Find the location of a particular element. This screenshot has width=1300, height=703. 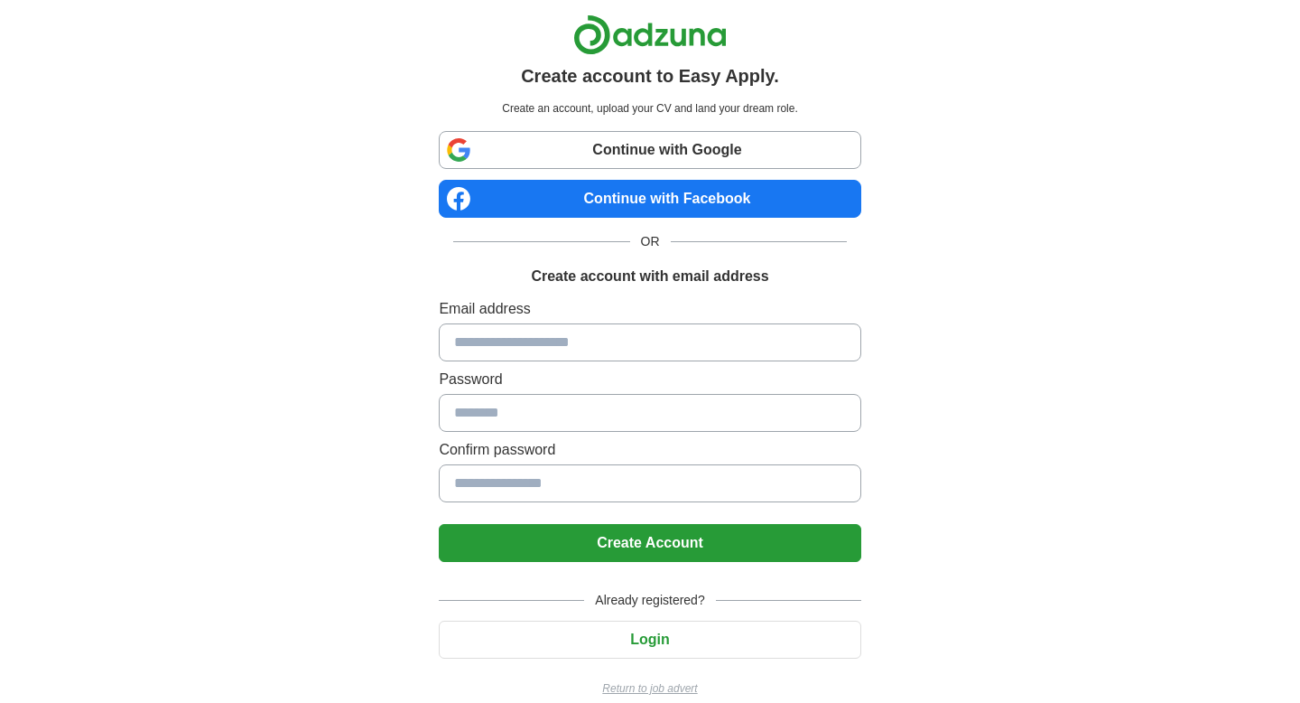

a: Continue with Google is located at coordinates (649, 150).